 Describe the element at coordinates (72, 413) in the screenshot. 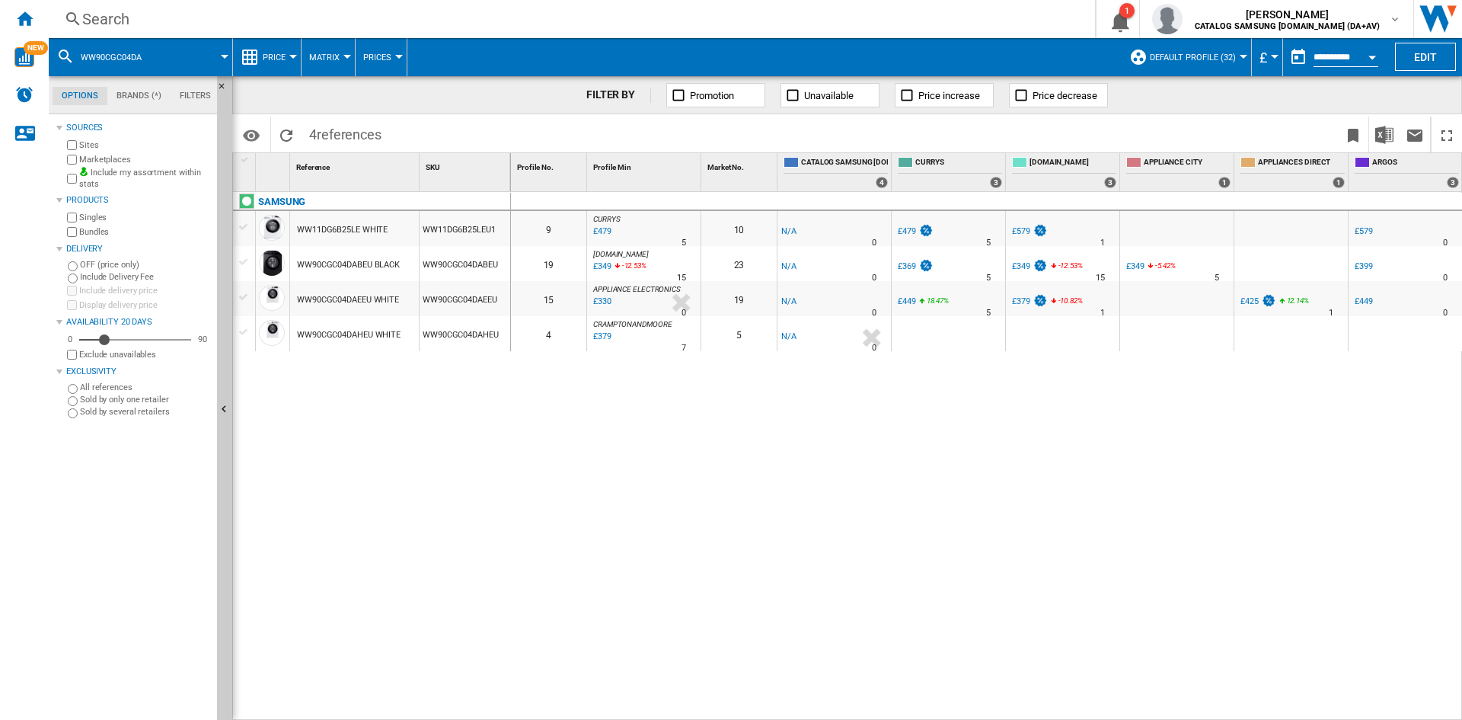

I see `input: Sold by several retailers` at that location.